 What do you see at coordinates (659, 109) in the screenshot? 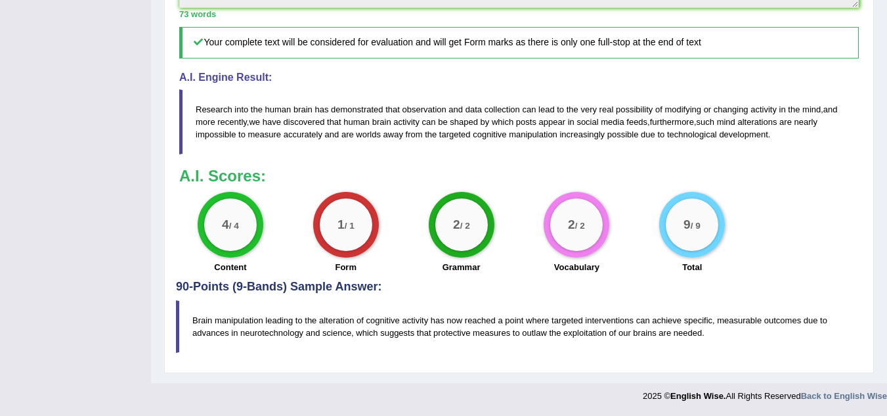
I see `span: of` at bounding box center [659, 109].